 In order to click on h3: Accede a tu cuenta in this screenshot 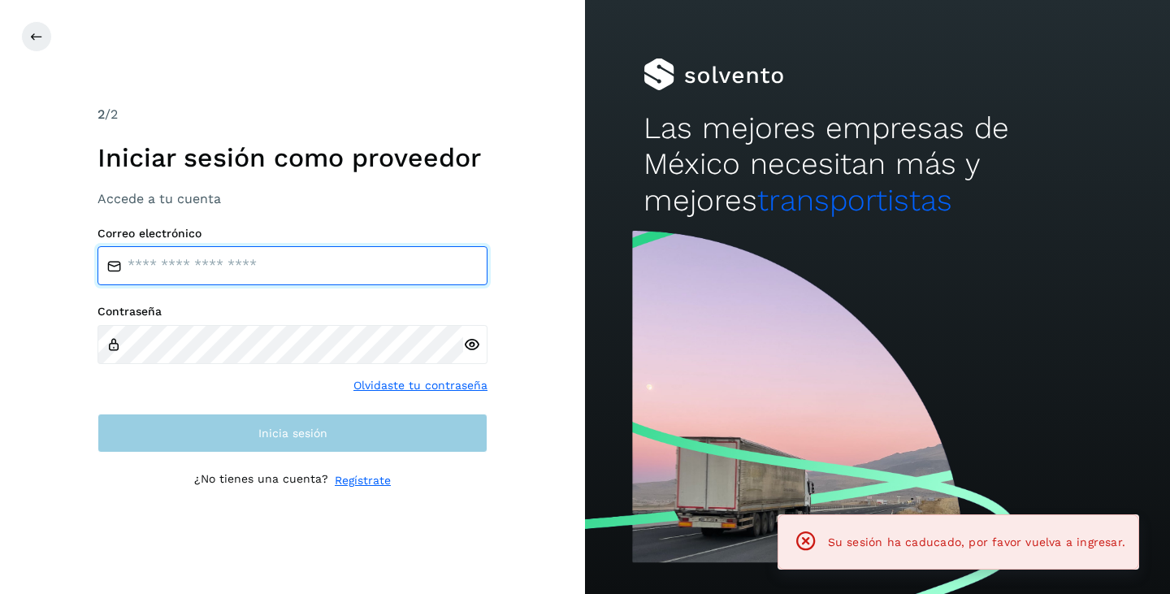, I will do `click(292, 198)`.